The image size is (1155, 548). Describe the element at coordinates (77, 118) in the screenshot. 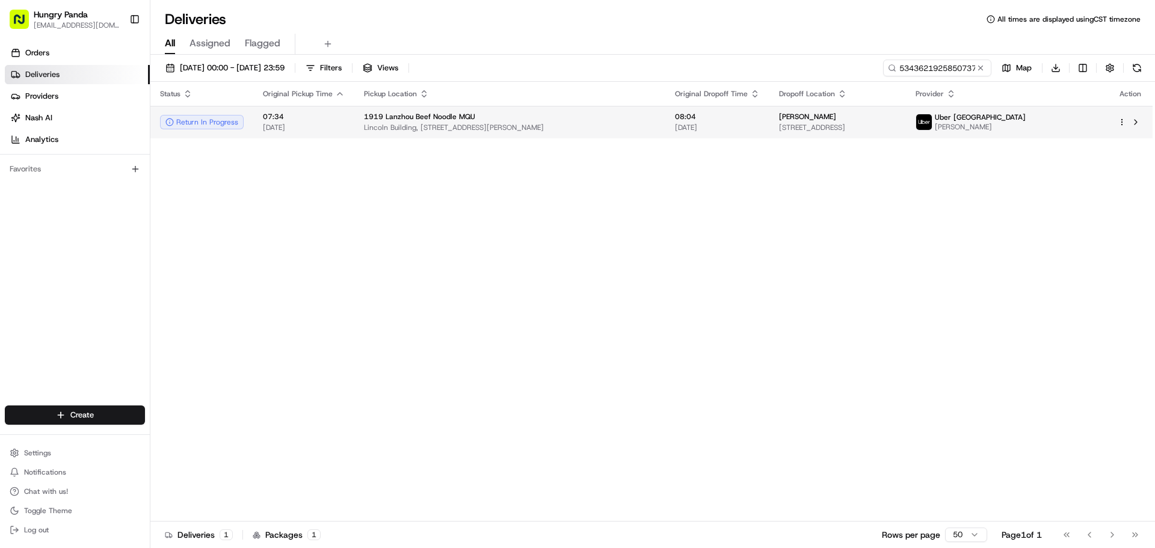

I see `a: Nash AI` at that location.